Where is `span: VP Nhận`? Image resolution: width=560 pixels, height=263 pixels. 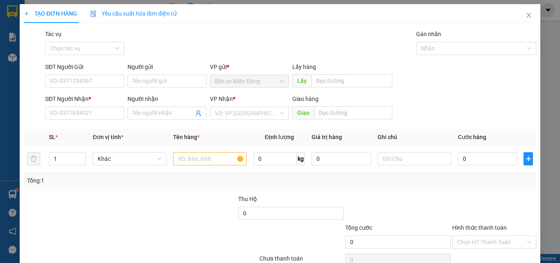
span: VP Nhận is located at coordinates (221, 99).